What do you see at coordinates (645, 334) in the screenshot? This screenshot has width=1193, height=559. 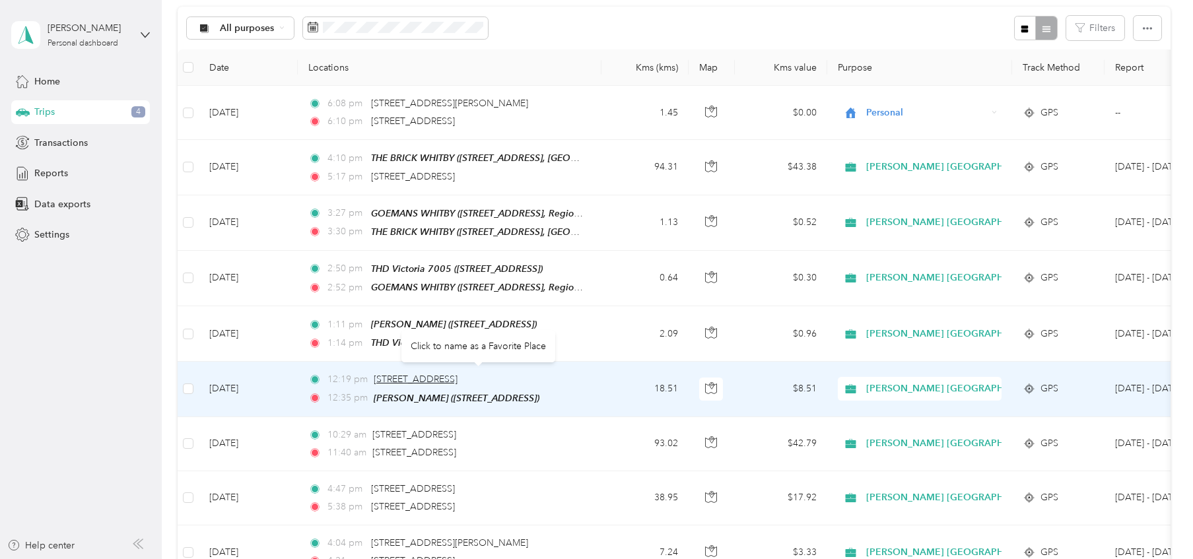 I see `td: 2.09` at bounding box center [645, 334].